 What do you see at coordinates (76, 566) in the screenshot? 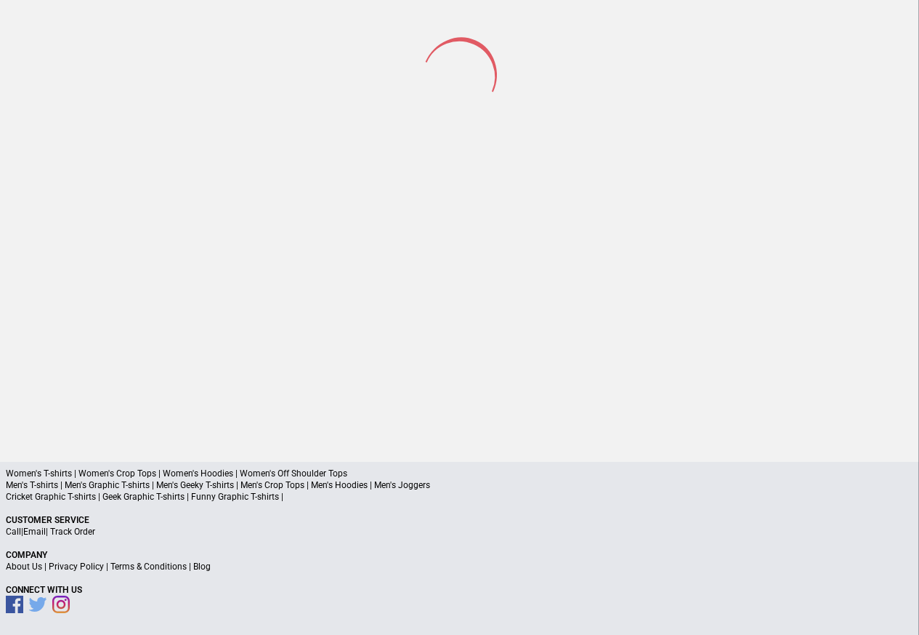
I see `a: Privacy Policy` at bounding box center [76, 566].